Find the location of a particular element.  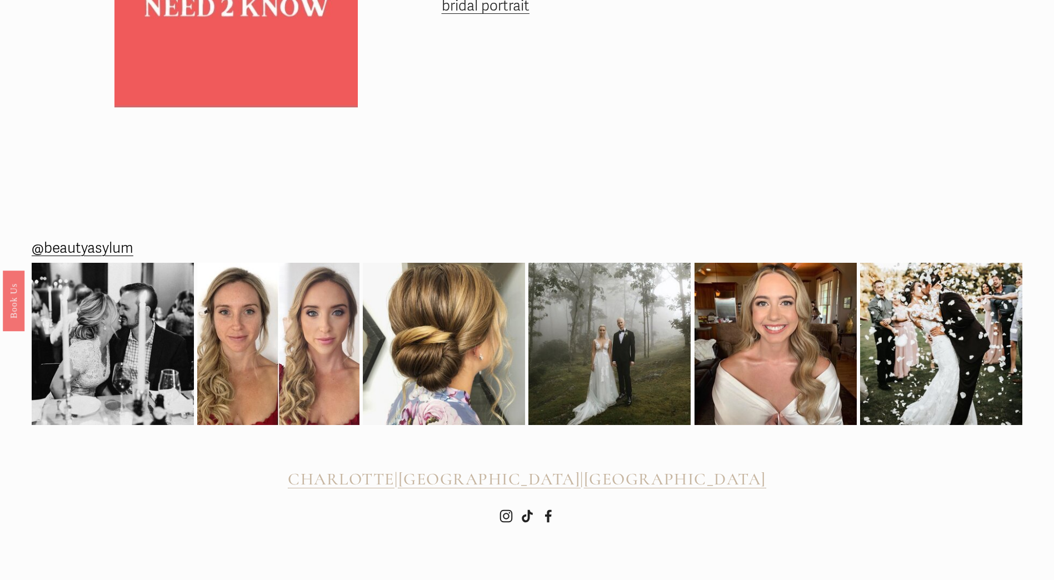

a: CHARLOTTE is located at coordinates (341, 480).